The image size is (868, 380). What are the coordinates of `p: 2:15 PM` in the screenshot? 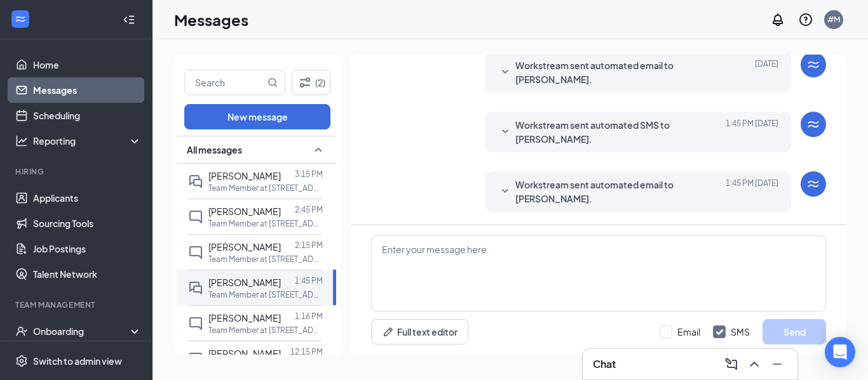 It's located at (309, 245).